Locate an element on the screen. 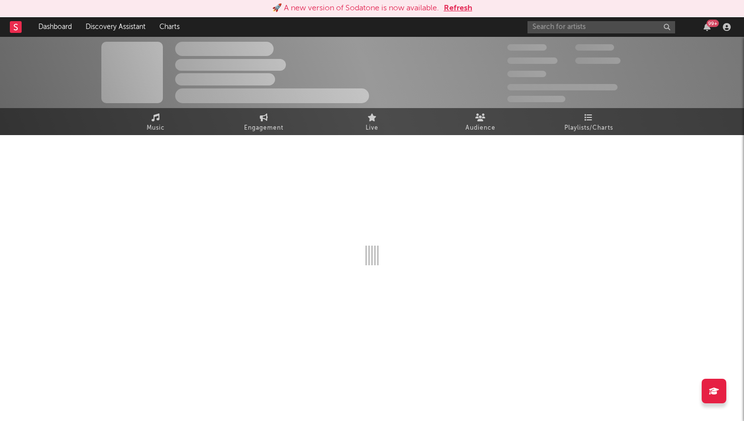 Image resolution: width=744 pixels, height=421 pixels. a: Live is located at coordinates (372, 121).